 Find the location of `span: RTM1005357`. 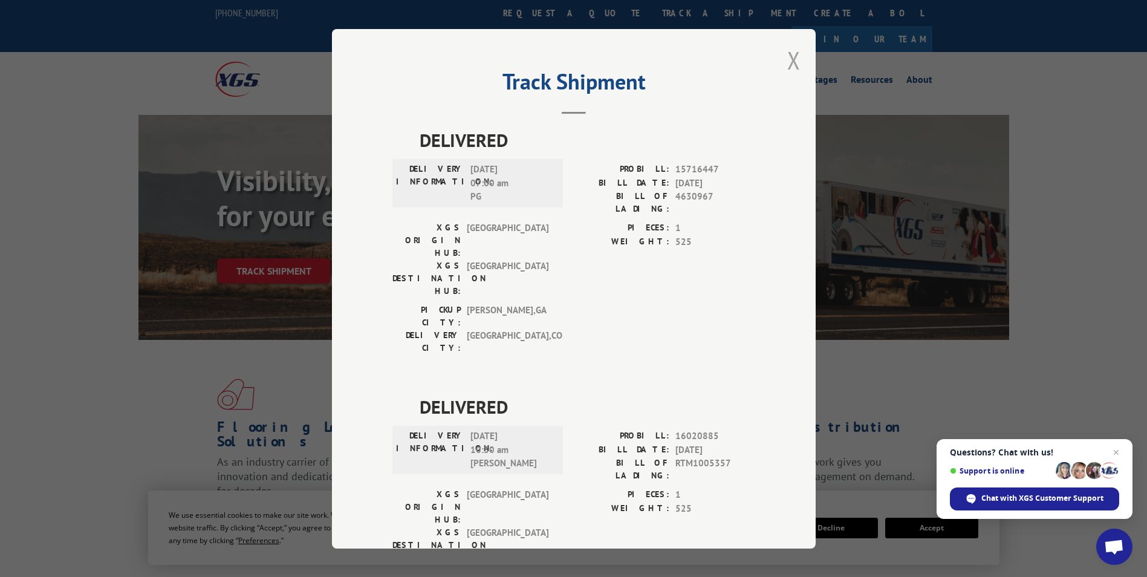

span: RTM1005357 is located at coordinates (715, 469).